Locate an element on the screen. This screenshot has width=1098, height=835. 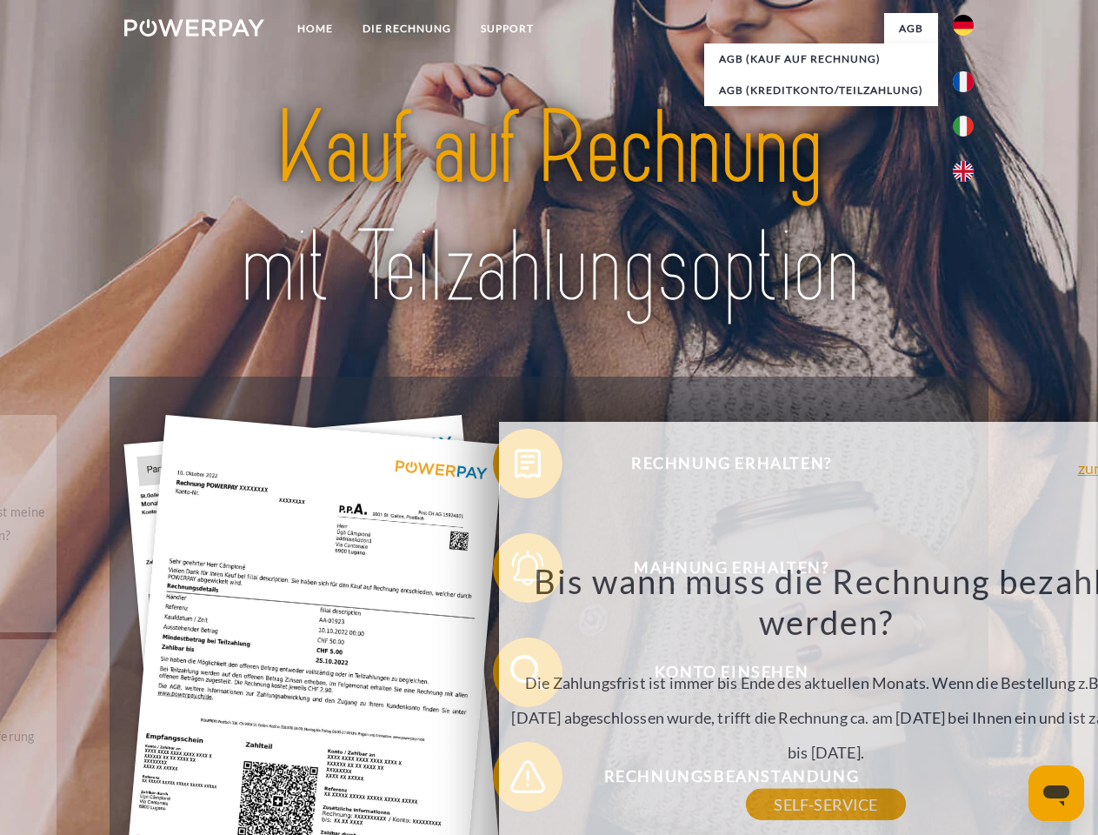
img: it is located at coordinates (963, 126).